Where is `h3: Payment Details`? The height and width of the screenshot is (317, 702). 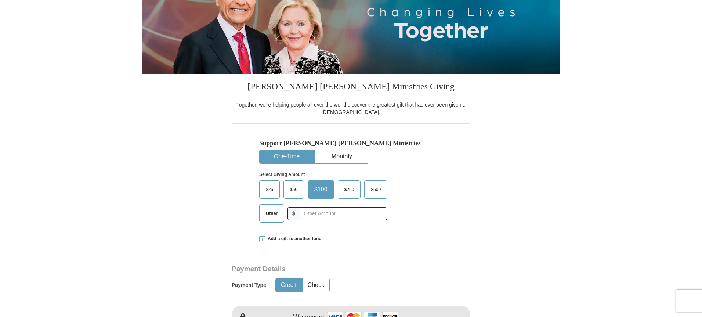 h3: Payment Details is located at coordinates (325, 269).